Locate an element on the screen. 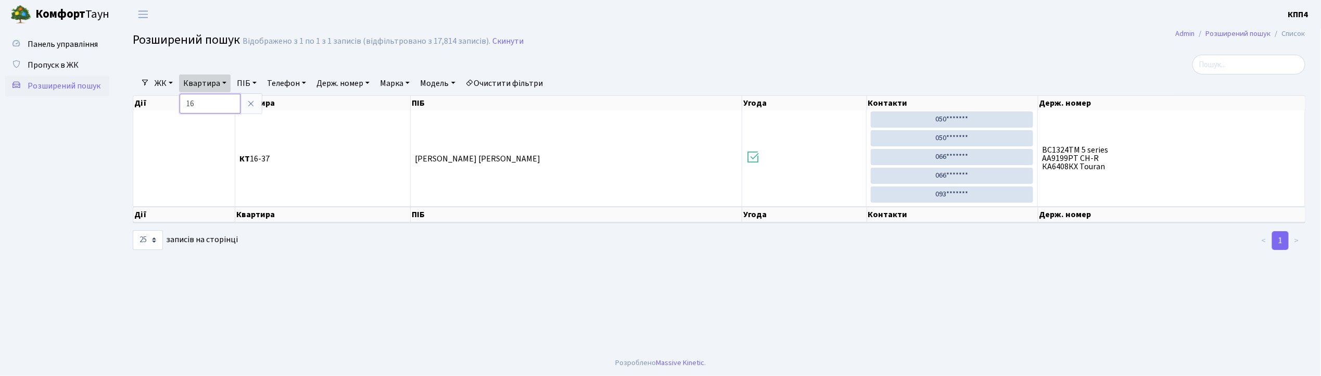  span: Пропуск в ЖК is located at coordinates (53, 65).